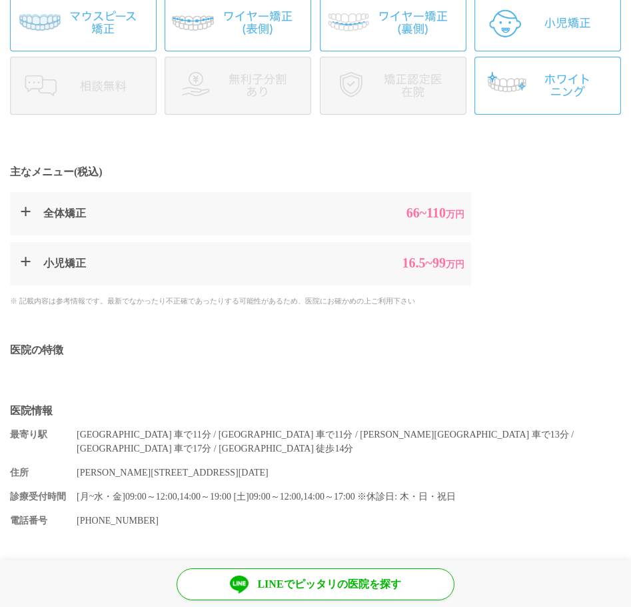 Image resolution: width=631 pixels, height=607 pixels. Describe the element at coordinates (315, 584) in the screenshot. I see `a: LINEでピッタリの医院を探す` at that location.